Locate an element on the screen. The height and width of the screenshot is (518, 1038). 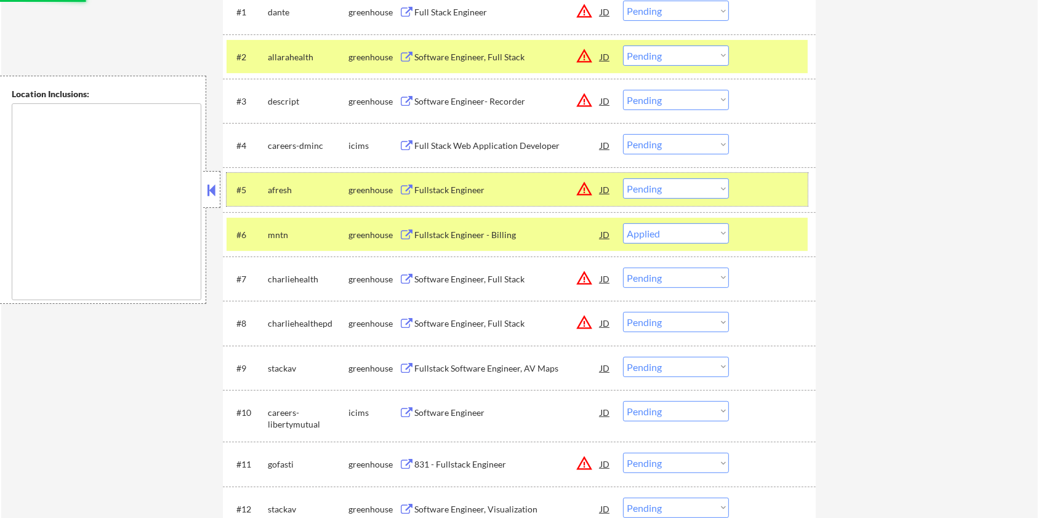
div: #3 is located at coordinates (247, 102).